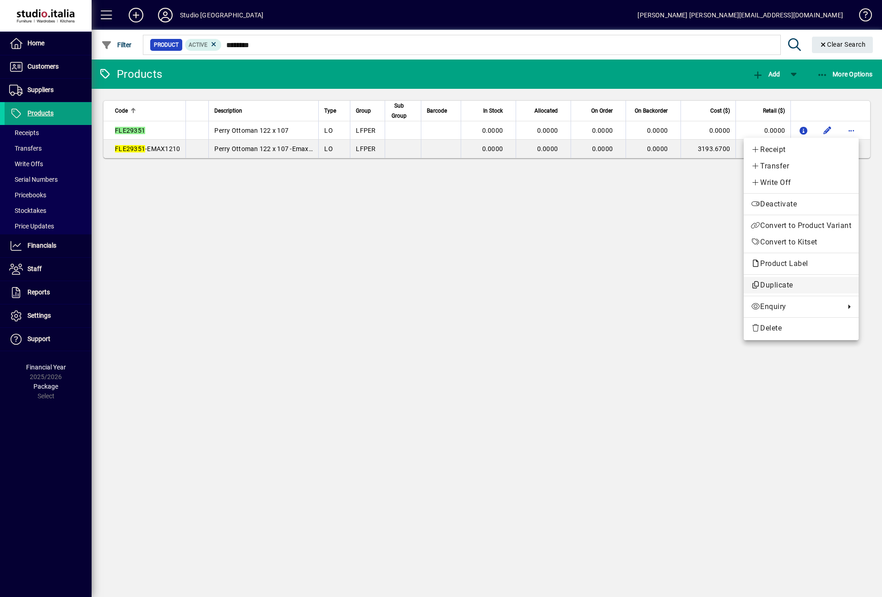 This screenshot has height=597, width=882. I want to click on span: Duplicate, so click(801, 285).